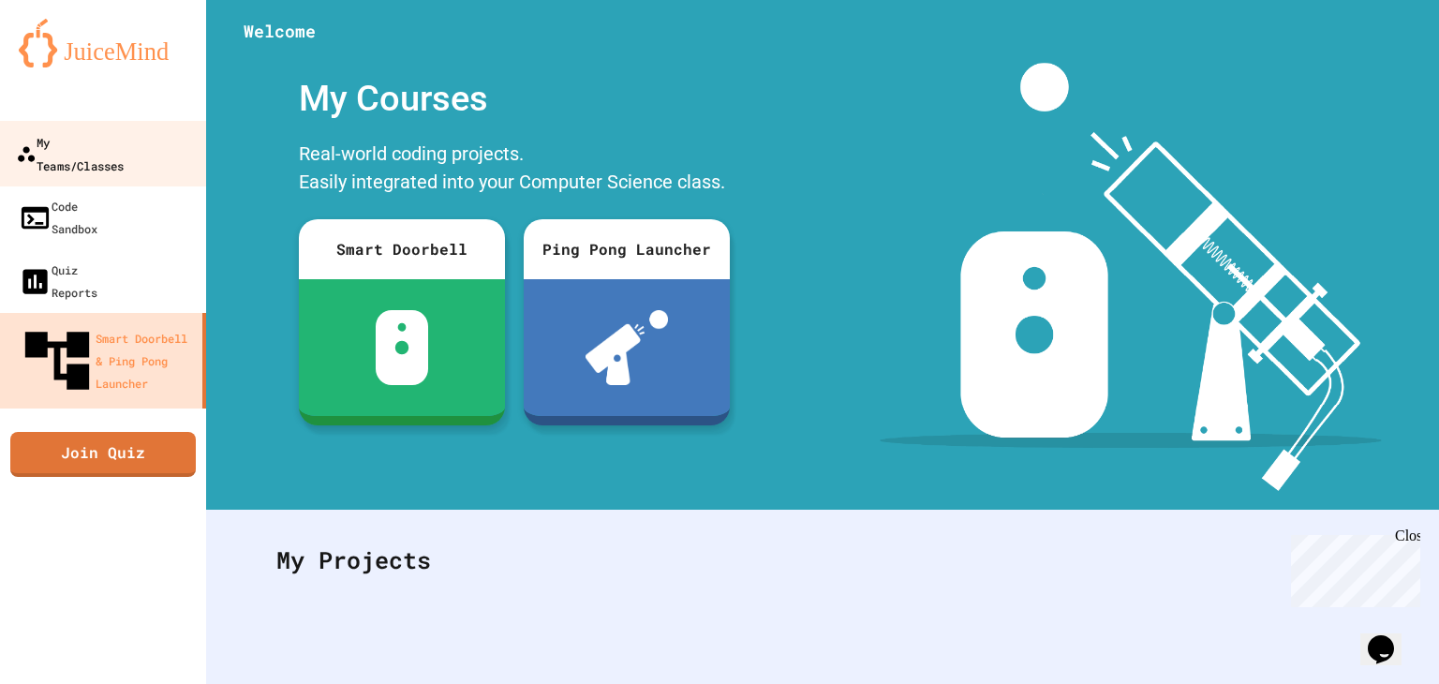 Image resolution: width=1439 pixels, height=684 pixels. Describe the element at coordinates (103, 454) in the screenshot. I see `a: Join Quiz` at that location.